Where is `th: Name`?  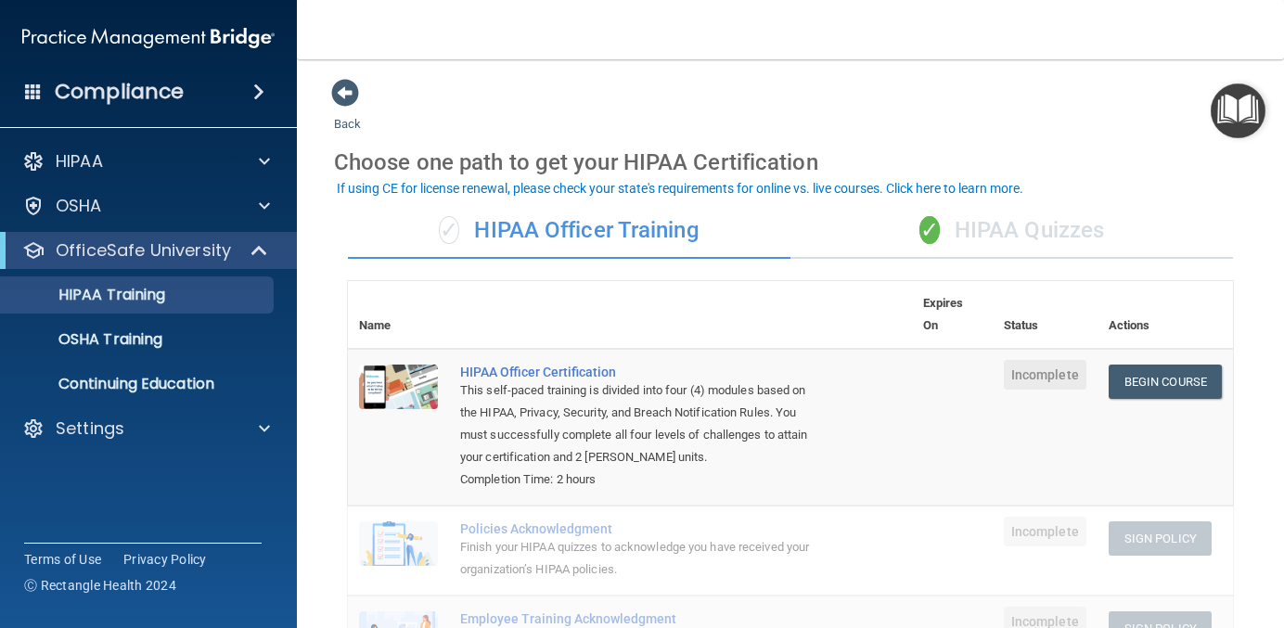
th: Name is located at coordinates (398, 314).